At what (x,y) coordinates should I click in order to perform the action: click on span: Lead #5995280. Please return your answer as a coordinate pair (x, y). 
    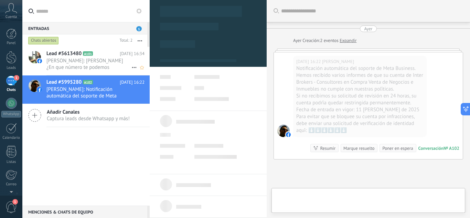
    Looking at the image, I should click on (64, 82).